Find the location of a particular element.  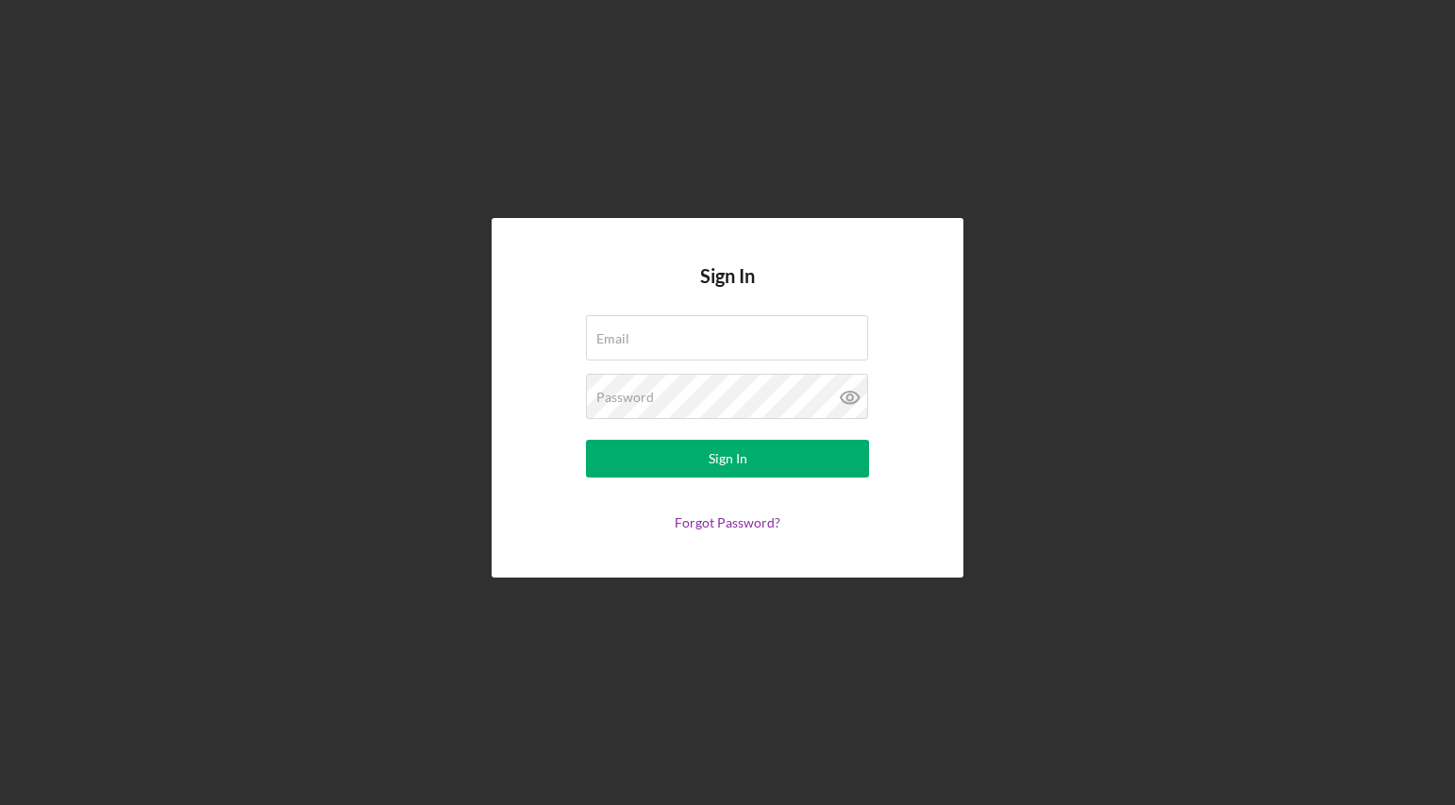

label: Password is located at coordinates (625, 397).